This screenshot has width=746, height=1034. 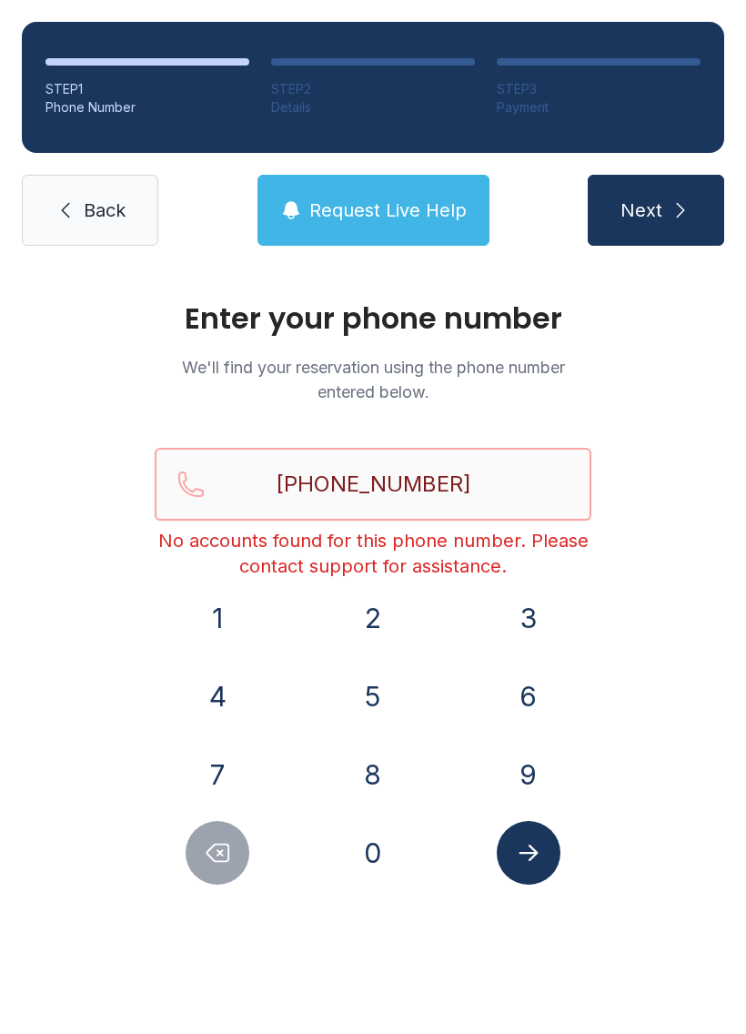 I want to click on button: 6, so click(x=529, y=696).